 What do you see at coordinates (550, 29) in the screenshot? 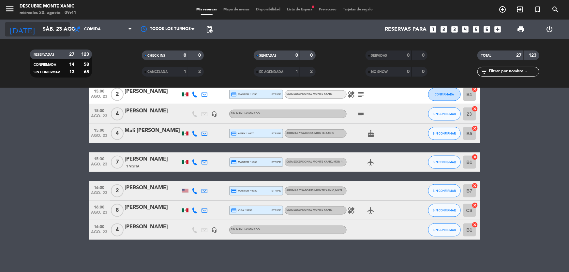
I see `div: LOG OUT` at bounding box center [550, 29].